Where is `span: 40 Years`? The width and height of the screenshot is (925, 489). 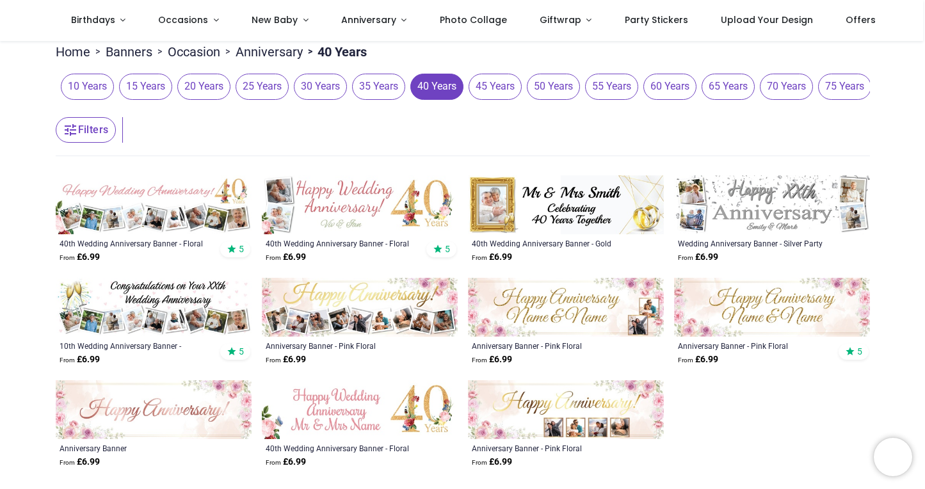
span: 40 Years is located at coordinates (437, 86).